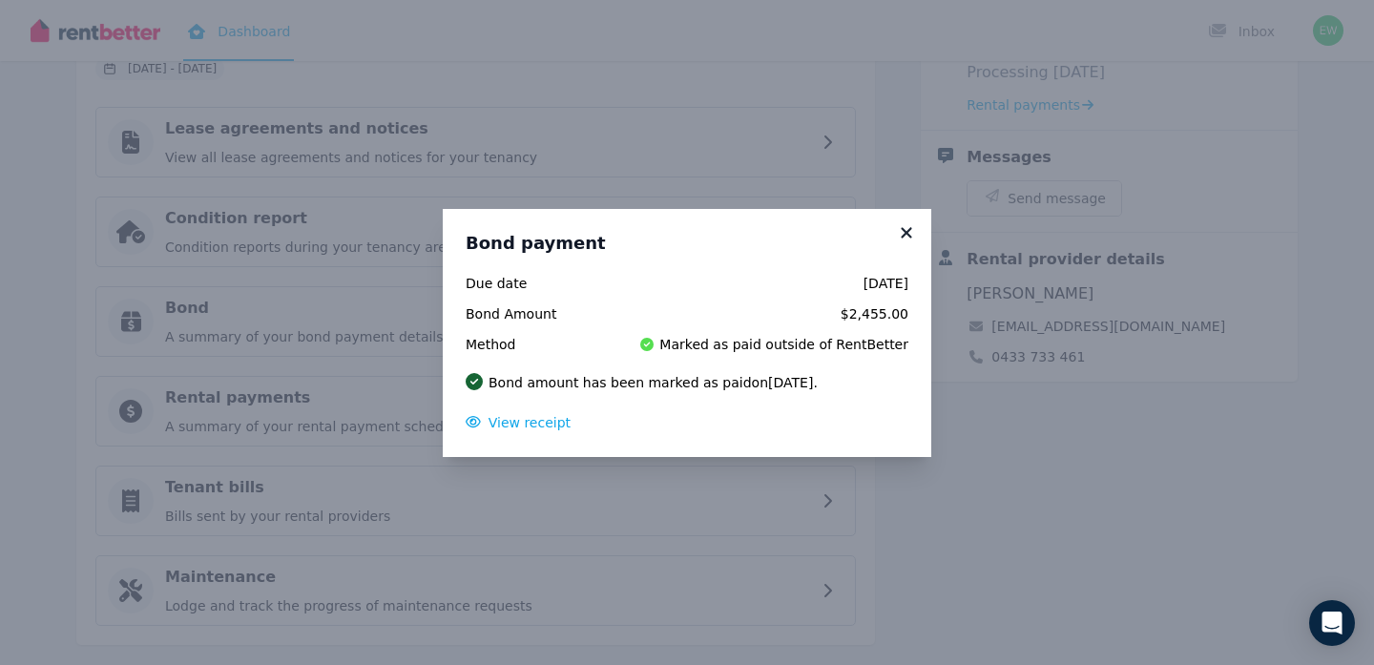  What do you see at coordinates (530, 423) in the screenshot?
I see `span: View receipt` at bounding box center [530, 423].